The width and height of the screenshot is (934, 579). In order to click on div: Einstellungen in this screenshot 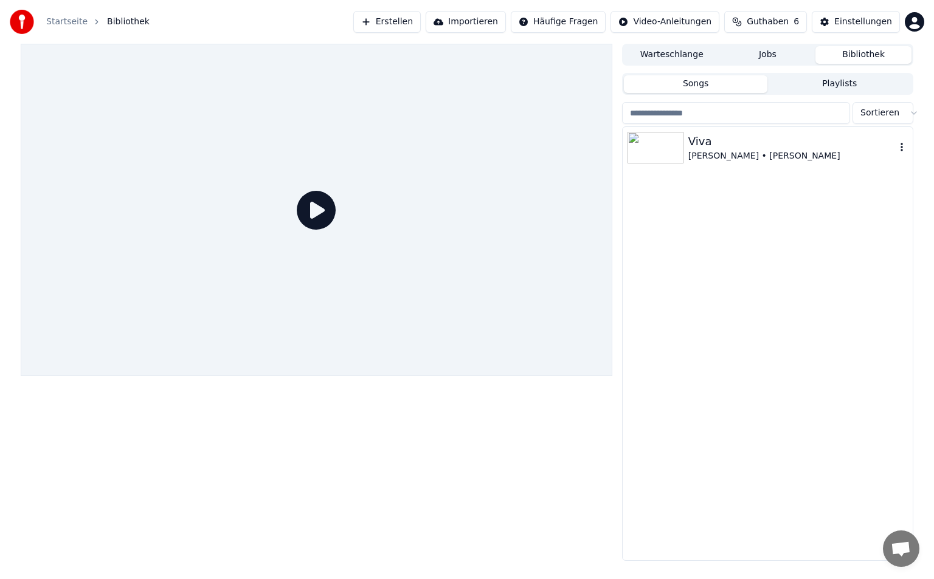, I will do `click(863, 22)`.